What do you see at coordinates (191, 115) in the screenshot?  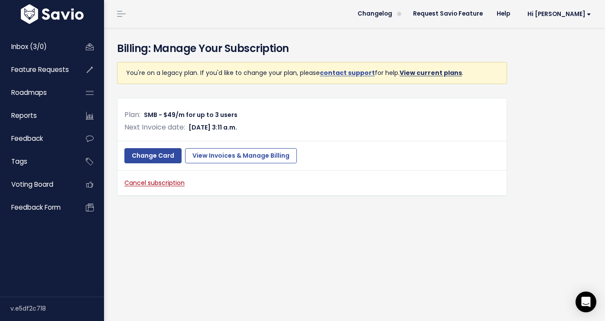 I see `span: SMB - $49/m for up to 3 users` at bounding box center [191, 115].